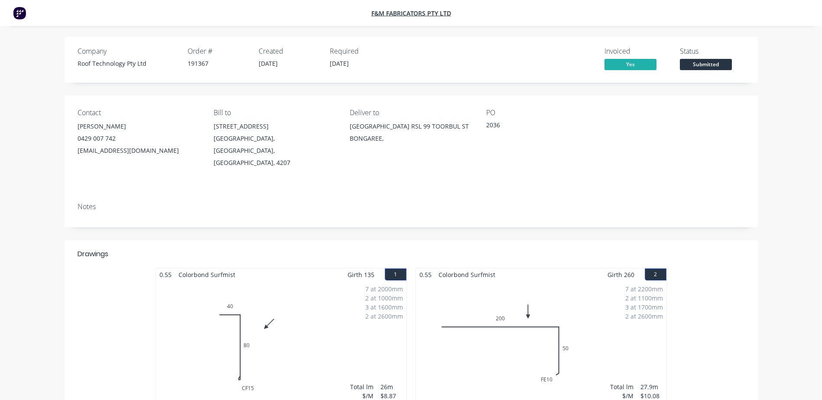 This screenshot has width=822, height=400. I want to click on div: 191367, so click(218, 63).